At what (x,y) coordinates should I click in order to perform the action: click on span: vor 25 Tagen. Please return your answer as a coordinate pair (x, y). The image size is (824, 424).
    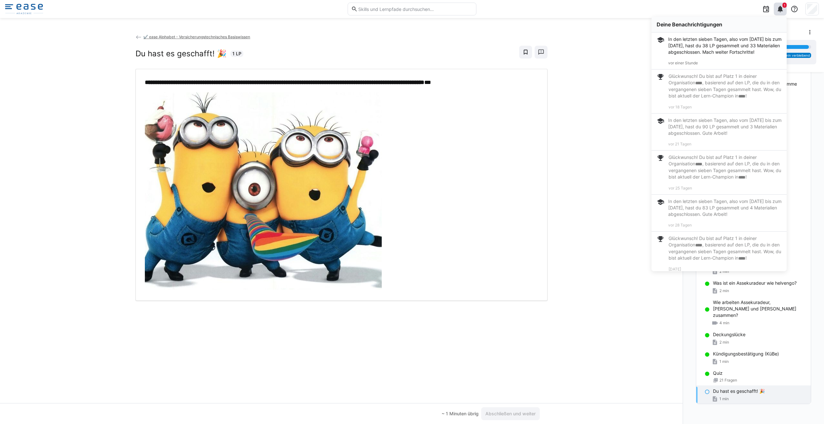
    Looking at the image, I should click on (680, 188).